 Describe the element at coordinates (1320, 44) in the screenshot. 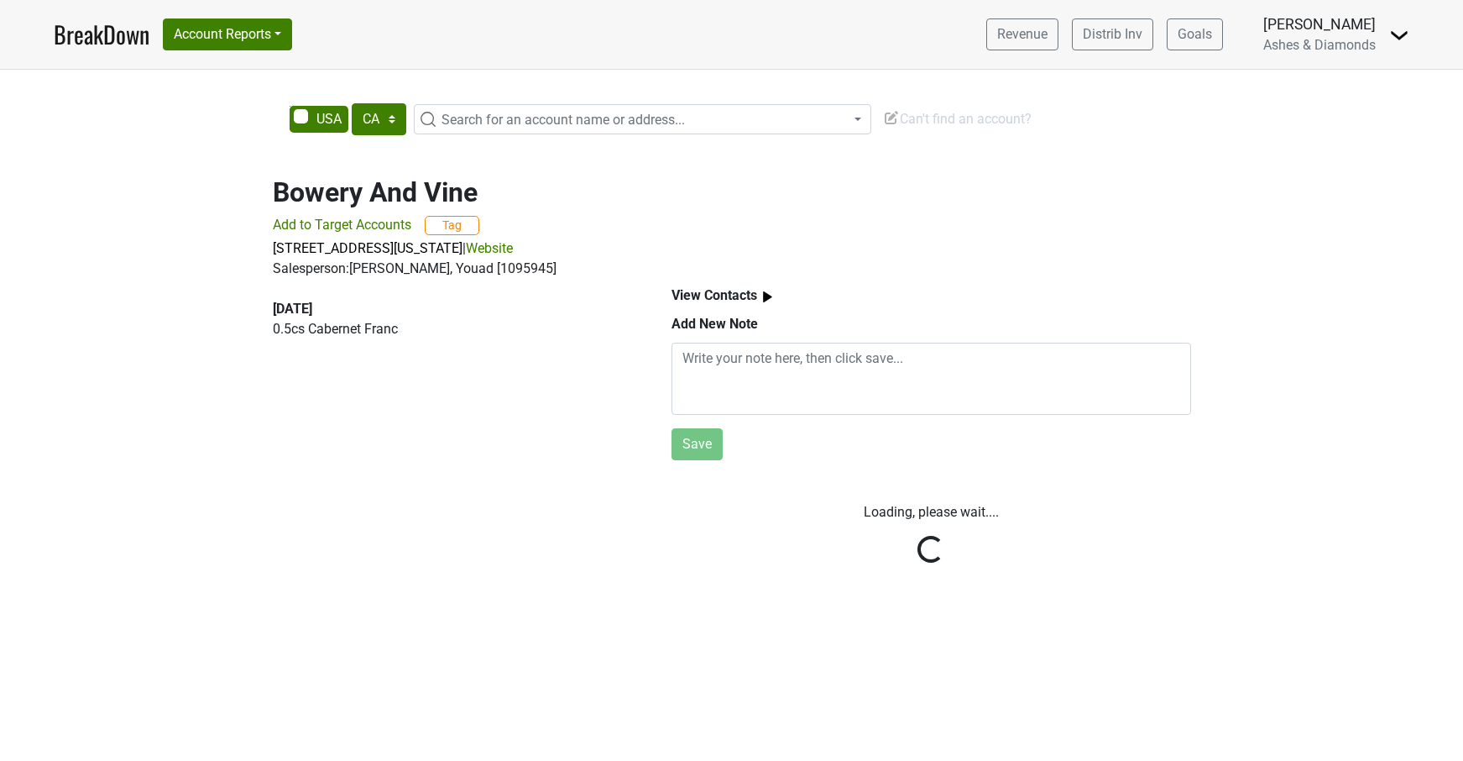

I see `span: Ashes & Diamonds` at that location.